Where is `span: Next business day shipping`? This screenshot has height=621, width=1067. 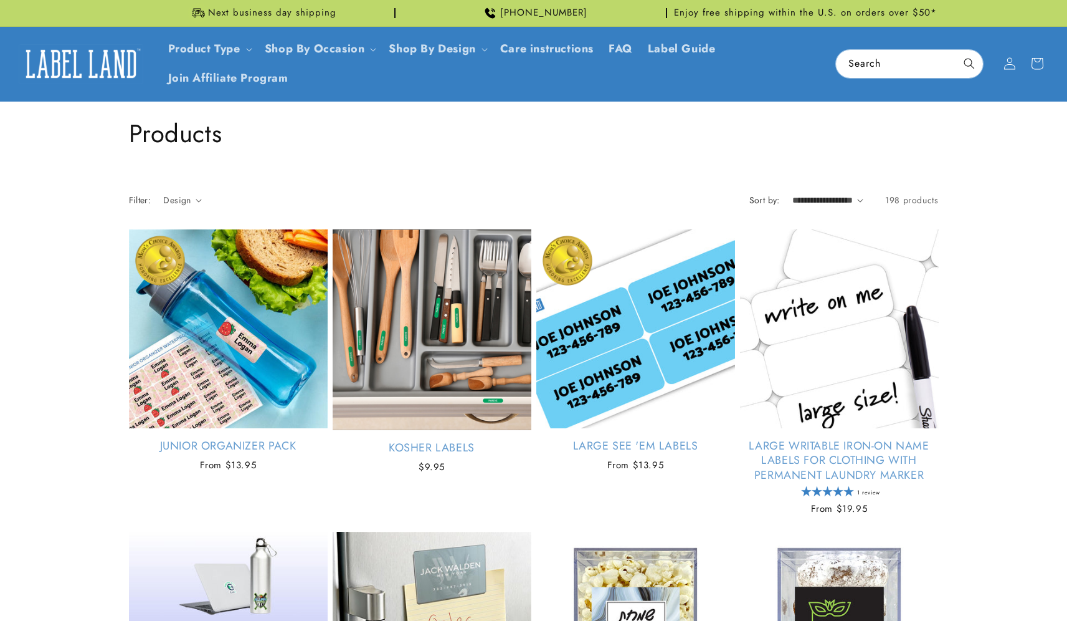 span: Next business day shipping is located at coordinates (272, 13).